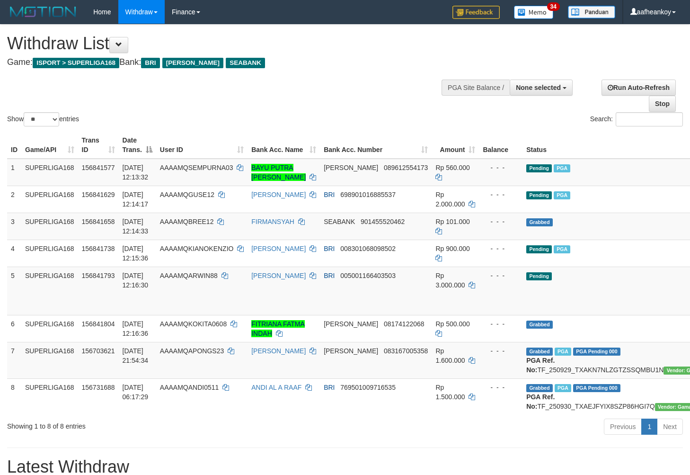 The image size is (690, 475). What do you see at coordinates (187, 194) in the screenshot?
I see `span: AAAAMQGUSE12` at bounding box center [187, 194].